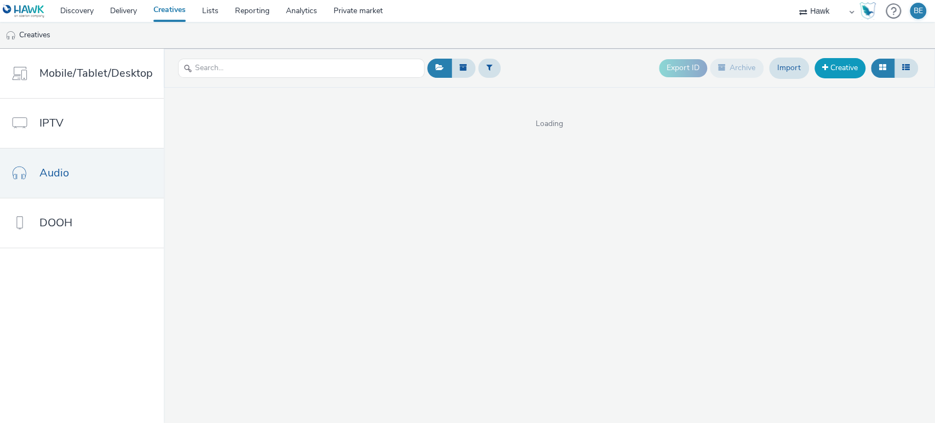 This screenshot has width=935, height=423. What do you see at coordinates (918, 11) in the screenshot?
I see `div: BE` at bounding box center [918, 11].